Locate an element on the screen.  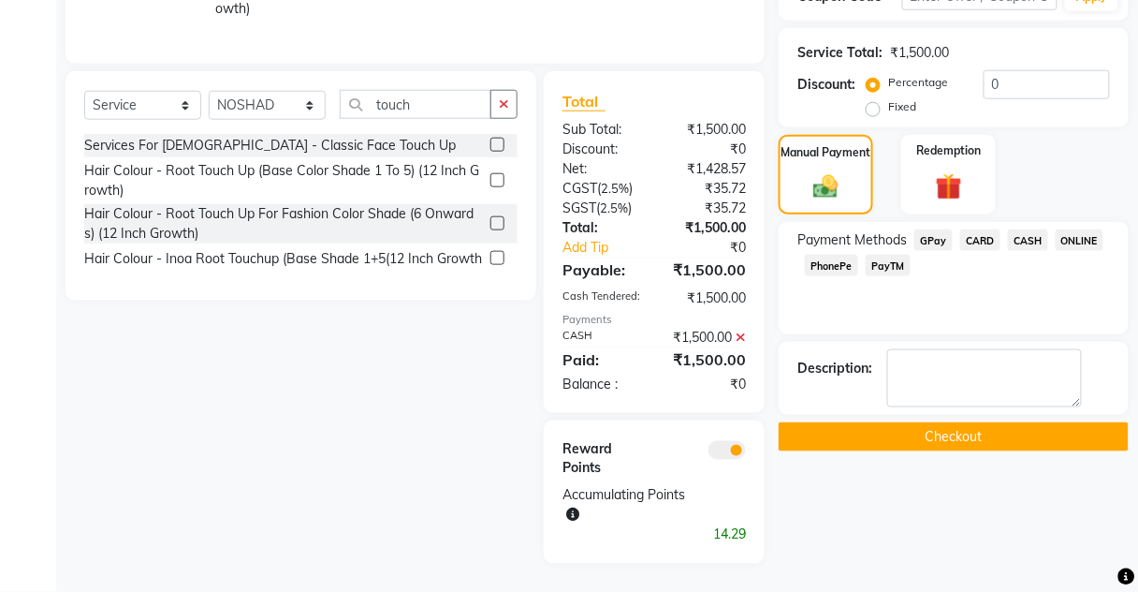
div: Balance : is located at coordinates (601, 384).